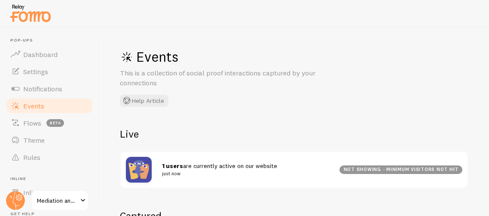 This screenshot has width=489, height=216. What do you see at coordinates (49, 140) in the screenshot?
I see `a: Theme` at bounding box center [49, 140].